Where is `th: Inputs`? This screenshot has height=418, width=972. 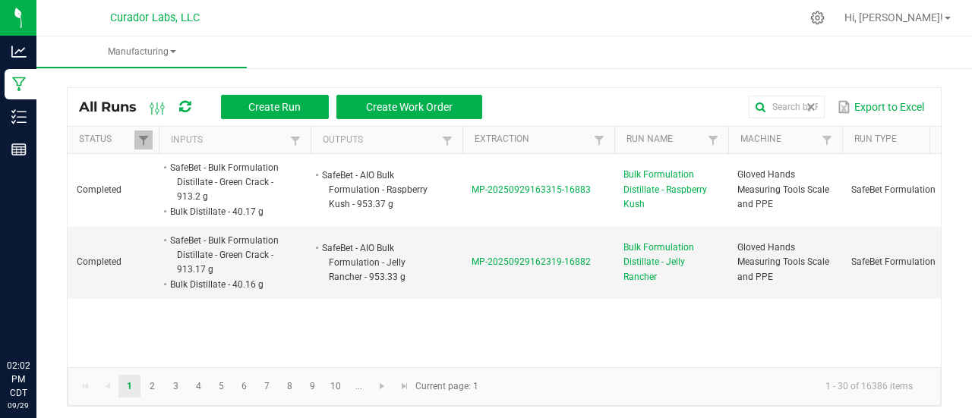 th: Inputs is located at coordinates (235, 140).